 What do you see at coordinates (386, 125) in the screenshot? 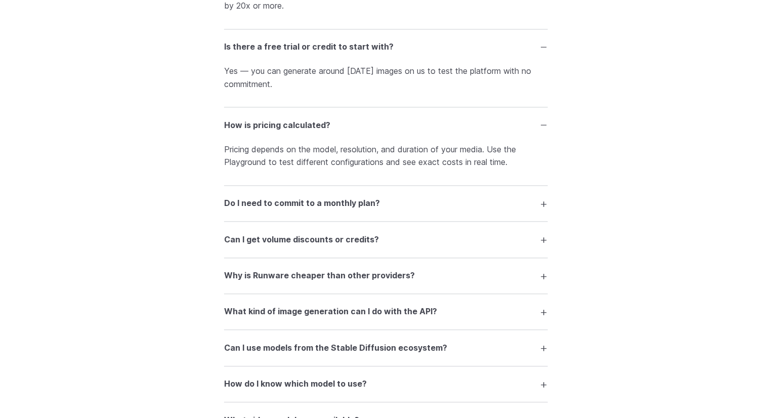
I see `summary: How is pricing calculated?` at bounding box center [386, 125].